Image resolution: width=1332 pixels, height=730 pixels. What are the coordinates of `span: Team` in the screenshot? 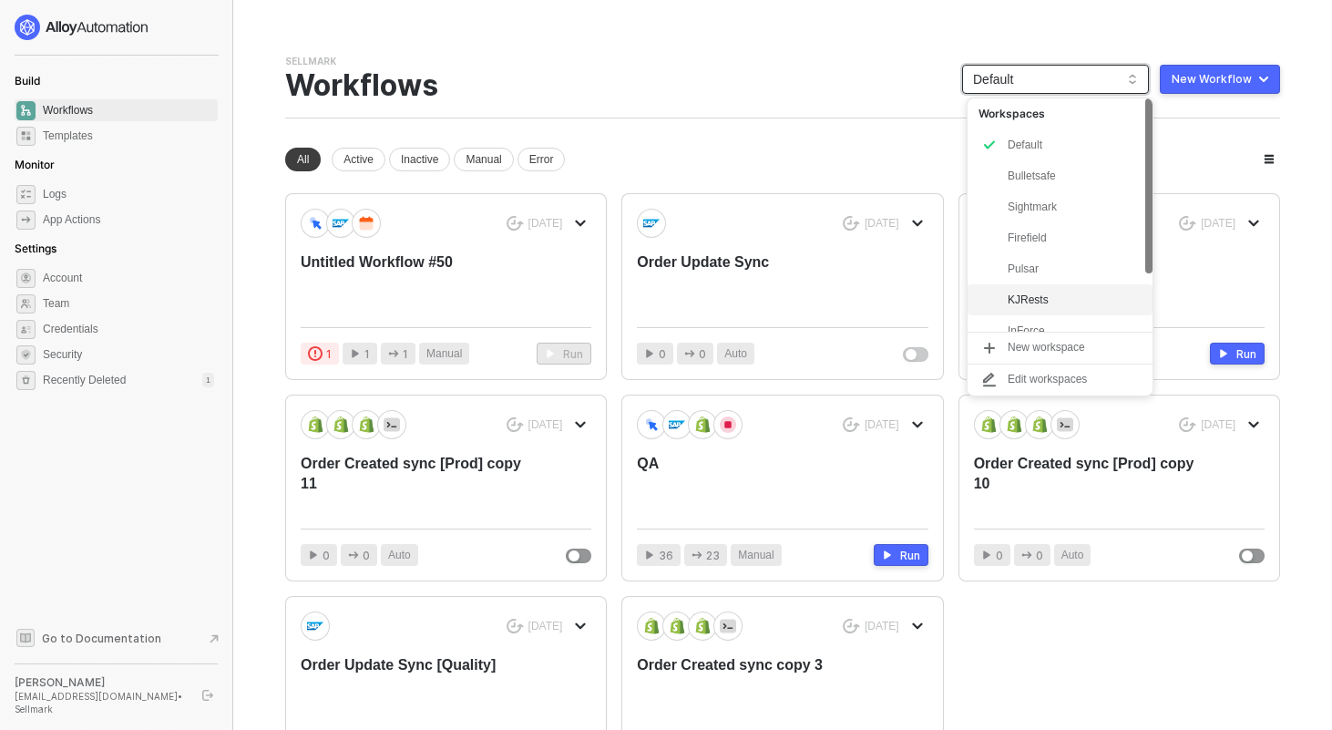 It's located at (128, 303).